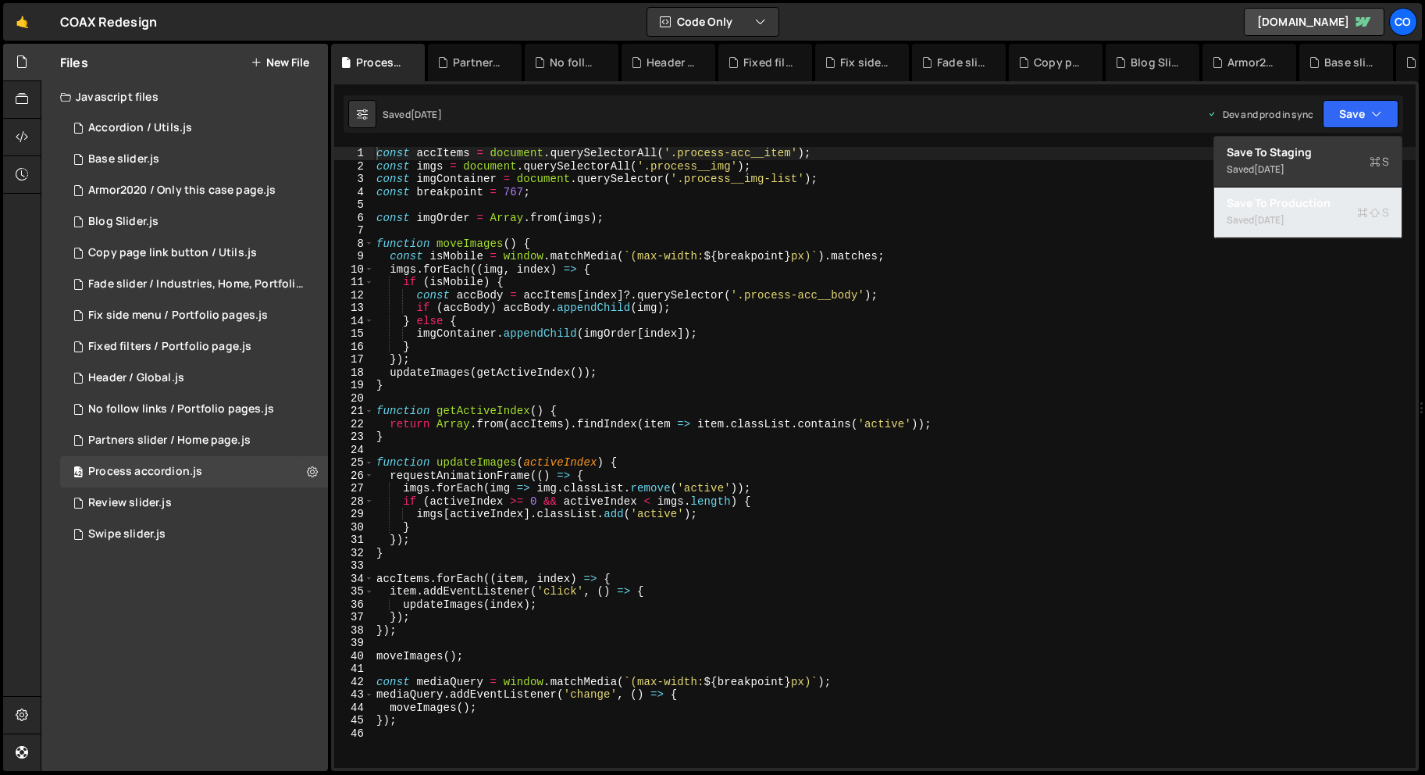  I want to click on div: 14632/39082.js, so click(197, 284).